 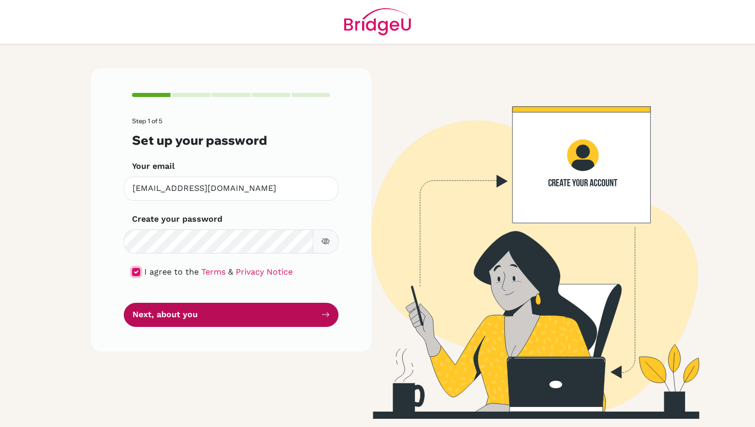 I want to click on span: Step 1 of 5, so click(x=147, y=121).